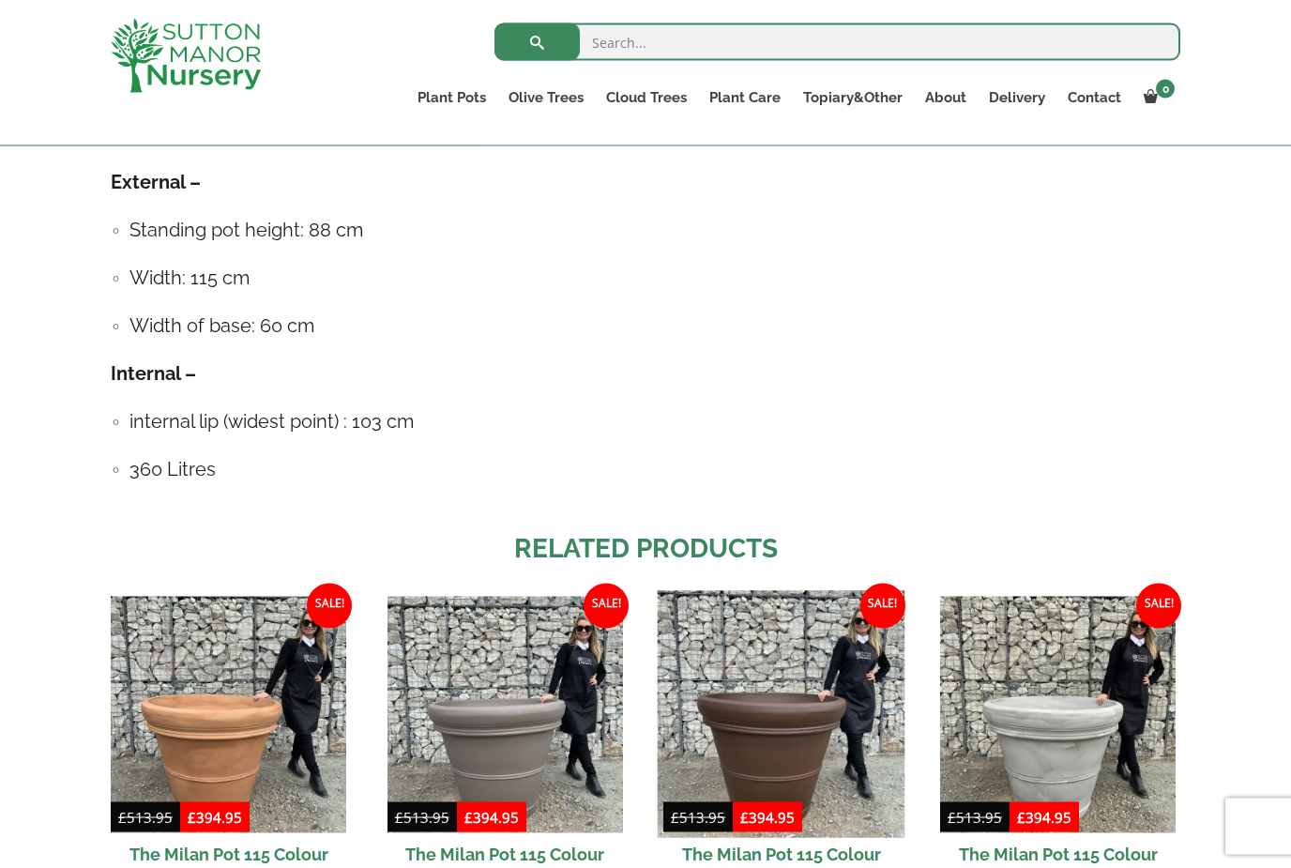 The width and height of the screenshot is (1291, 868). What do you see at coordinates (228, 714) in the screenshot?
I see `img: The Milan Pot 115 Colour Terracotta` at bounding box center [228, 714].